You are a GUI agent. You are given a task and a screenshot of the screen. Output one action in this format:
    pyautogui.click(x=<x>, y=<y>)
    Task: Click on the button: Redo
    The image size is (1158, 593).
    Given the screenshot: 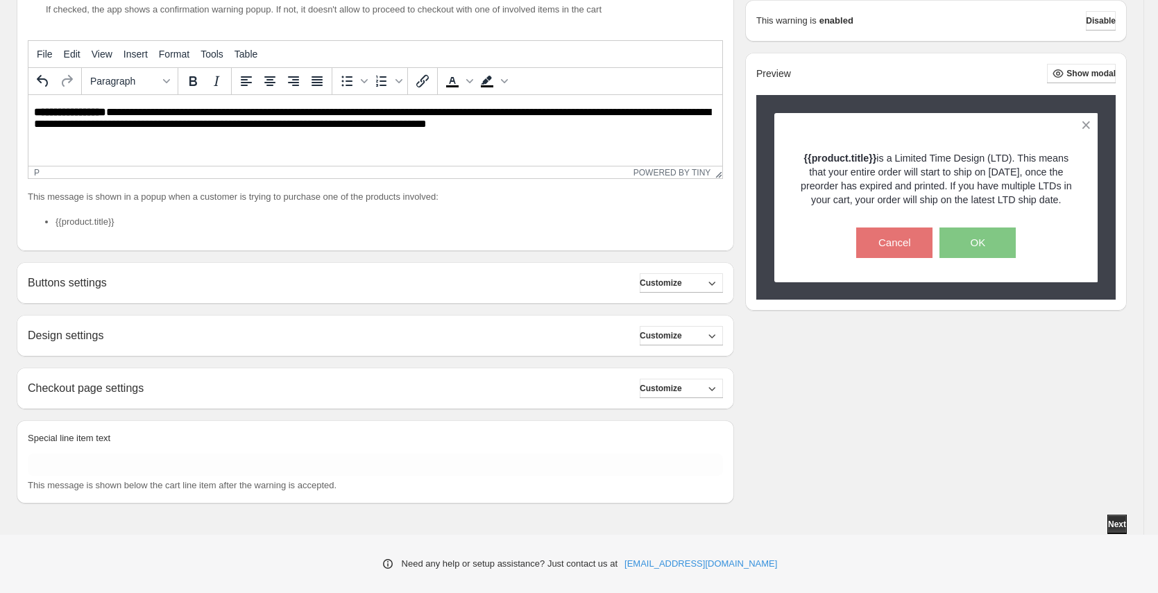 What is the action you would take?
    pyautogui.click(x=67, y=81)
    